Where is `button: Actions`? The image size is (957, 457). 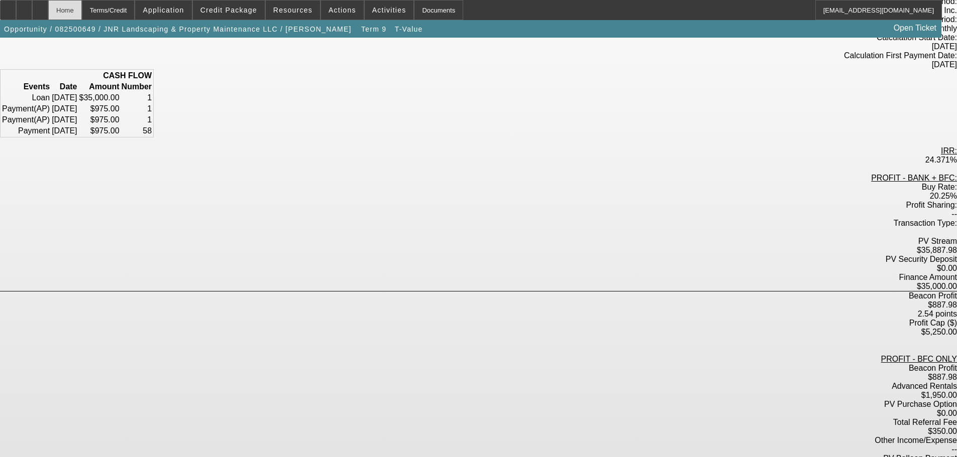 button: Actions is located at coordinates (342, 10).